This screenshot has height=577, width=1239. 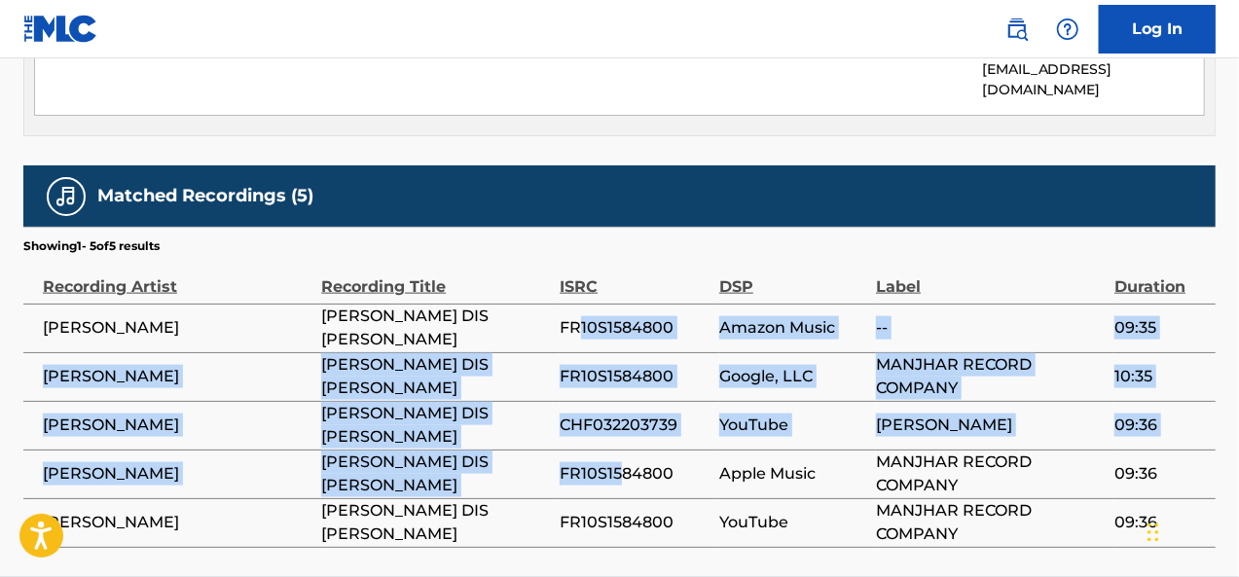 I want to click on a: Public Search, so click(x=1017, y=29).